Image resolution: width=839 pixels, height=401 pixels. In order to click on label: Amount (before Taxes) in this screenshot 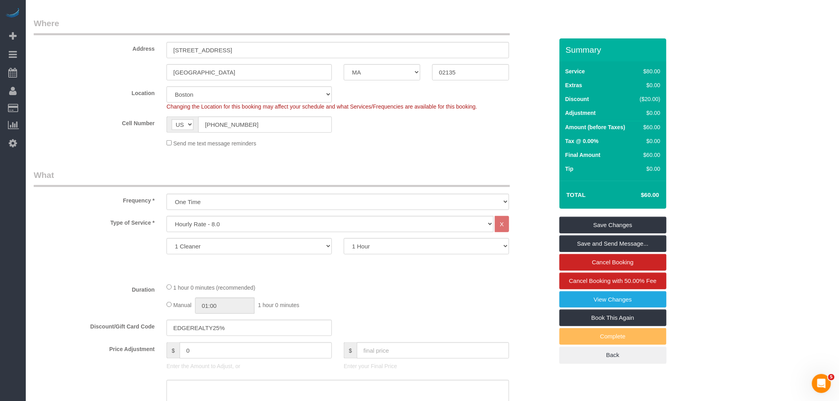, I will do `click(595, 127)`.